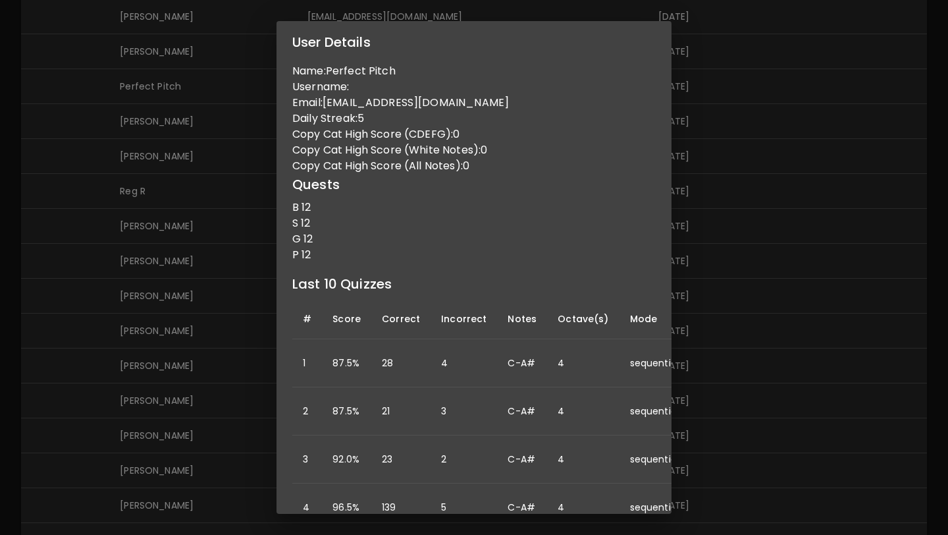 The height and width of the screenshot is (535, 948). What do you see at coordinates (474, 284) in the screenshot?
I see `h6: Last 10 Quizzes` at bounding box center [474, 284].